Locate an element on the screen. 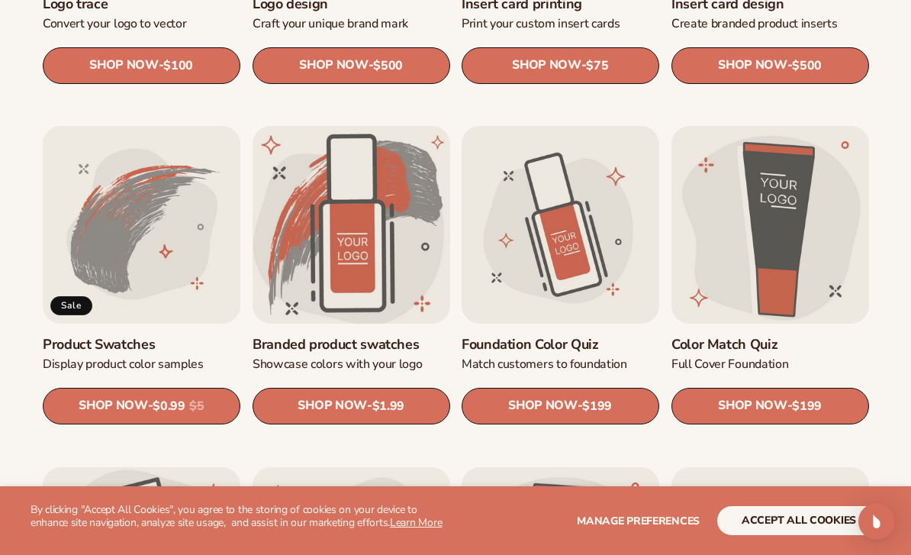 The width and height of the screenshot is (911, 555). button: Manage preferences is located at coordinates (638, 520).